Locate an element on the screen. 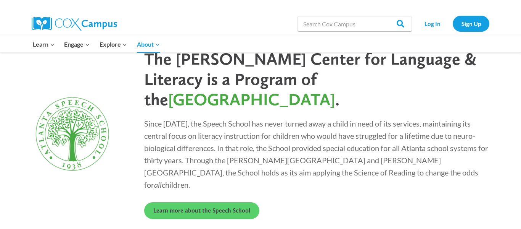 This screenshot has height=229, width=521. a: Sign Up is located at coordinates (471, 23).